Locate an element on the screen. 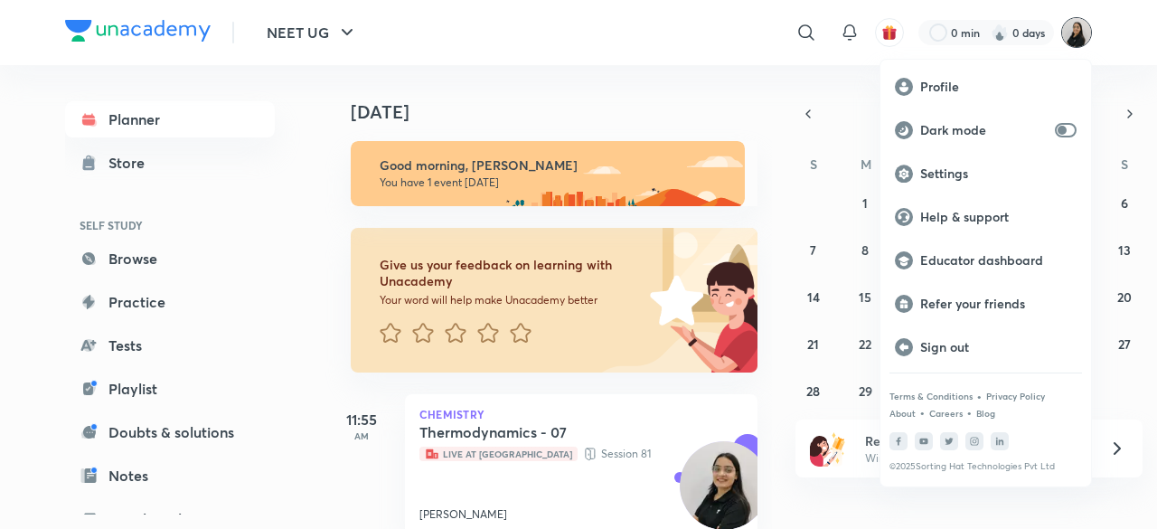 The width and height of the screenshot is (1157, 529). a: Terms & Conditions is located at coordinates (931, 396).